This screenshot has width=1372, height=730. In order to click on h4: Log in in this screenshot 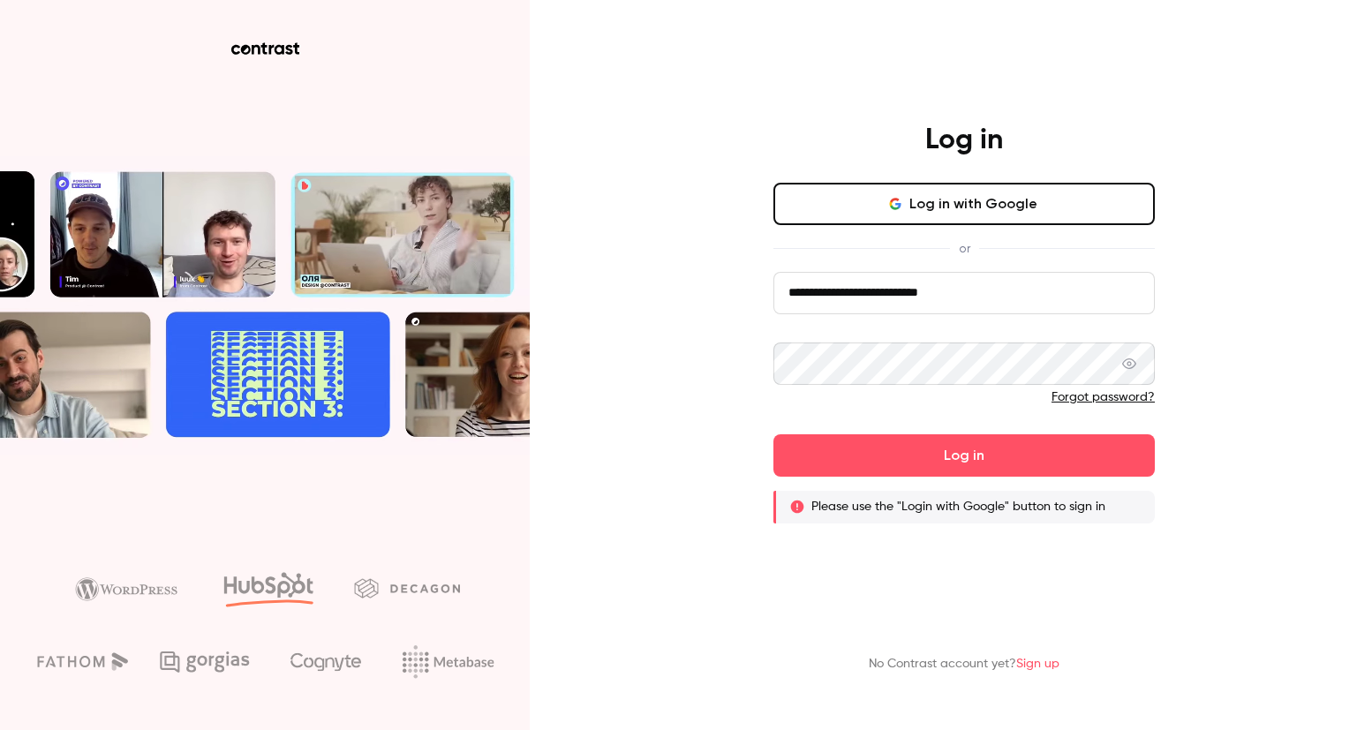, I will do `click(964, 140)`.